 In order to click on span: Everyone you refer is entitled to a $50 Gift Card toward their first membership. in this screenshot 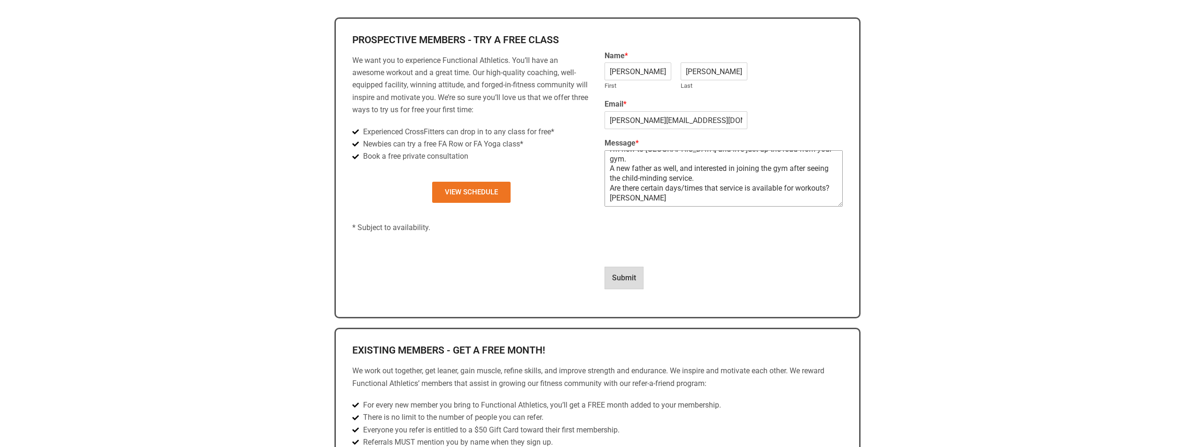, I will do `click(490, 430)`.